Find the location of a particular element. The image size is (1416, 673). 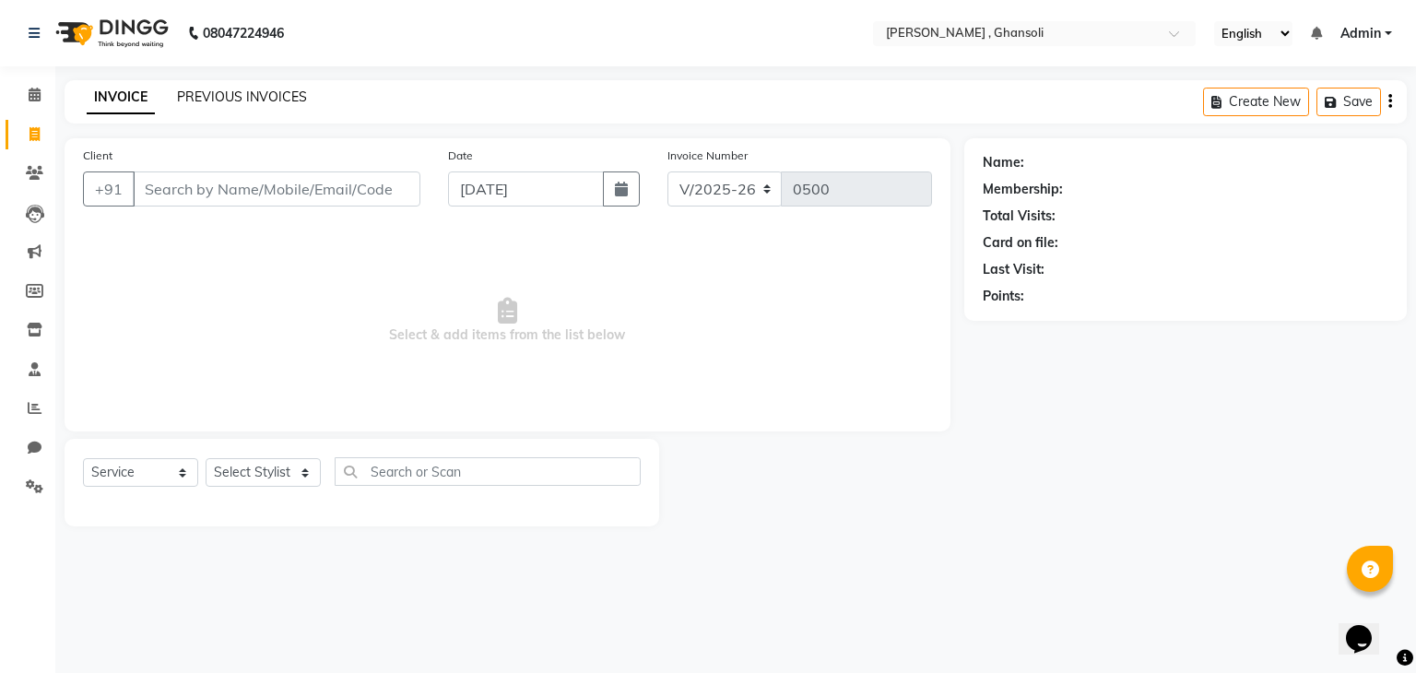

span: Select & add items from the list below is located at coordinates (507, 321).